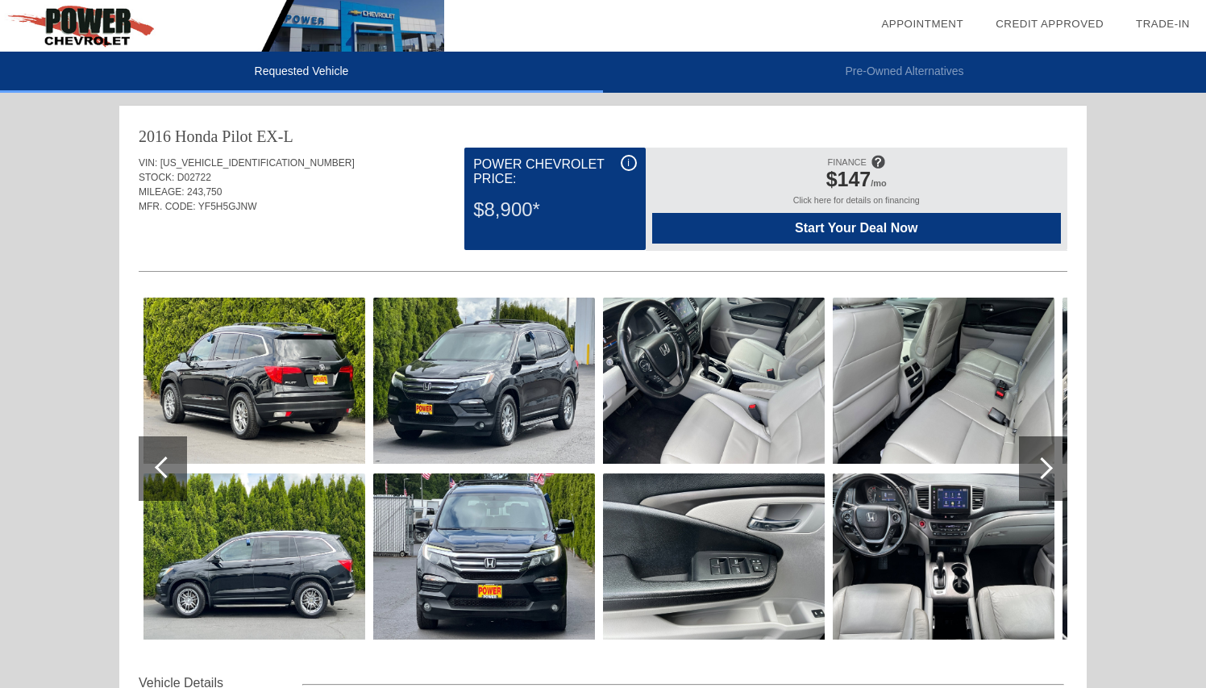 The height and width of the screenshot is (688, 1206). What do you see at coordinates (849, 179) in the screenshot?
I see `span: $147` at bounding box center [849, 179].